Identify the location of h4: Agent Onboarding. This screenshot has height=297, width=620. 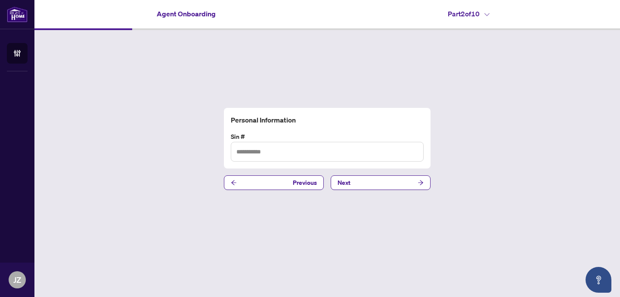
(186, 14).